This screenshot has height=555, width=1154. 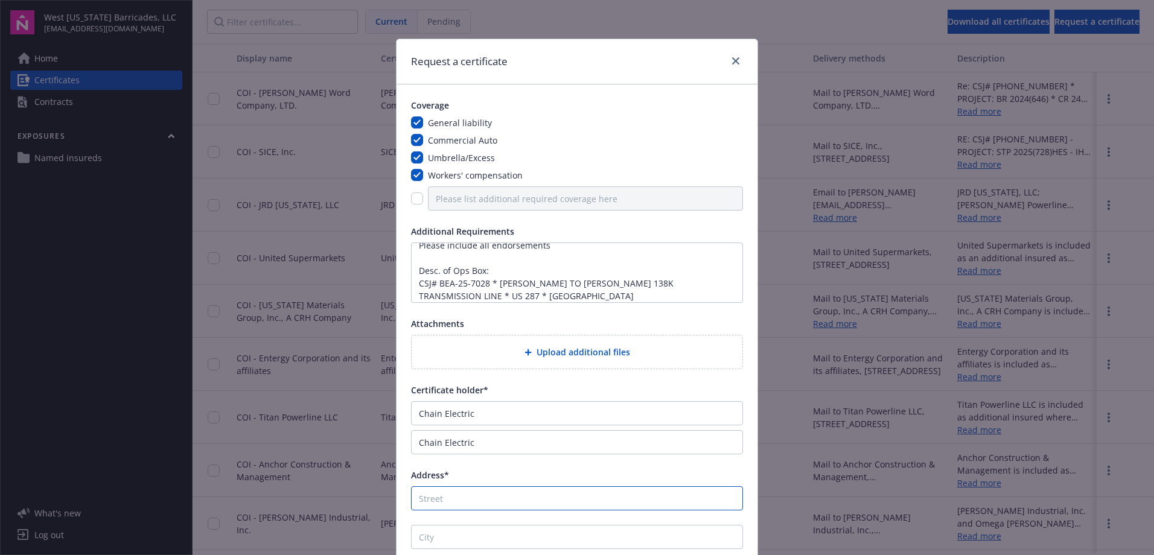 I want to click on div: Upload additional files, so click(x=577, y=352).